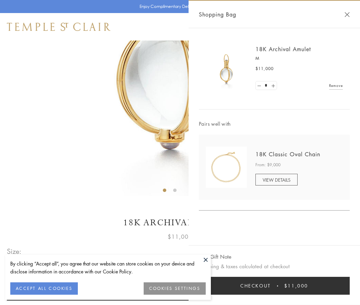 Image resolution: width=360 pixels, height=305 pixels. What do you see at coordinates (299, 58) in the screenshot?
I see `p: M` at bounding box center [299, 58].